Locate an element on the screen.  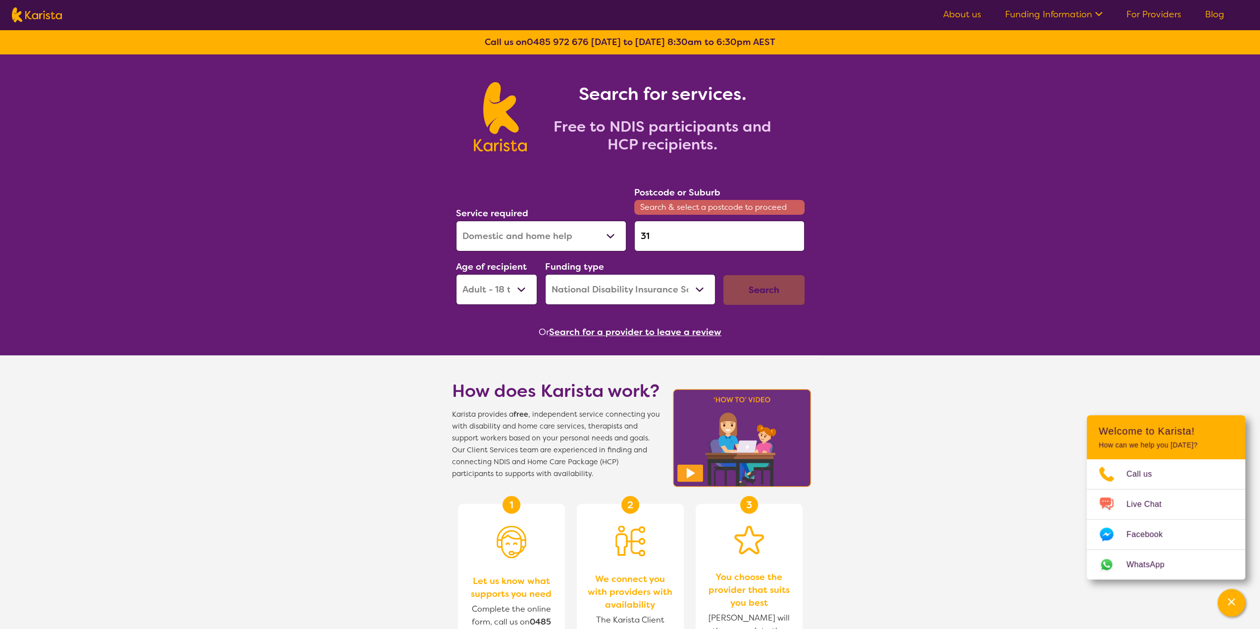
label: Service required is located at coordinates (492, 213).